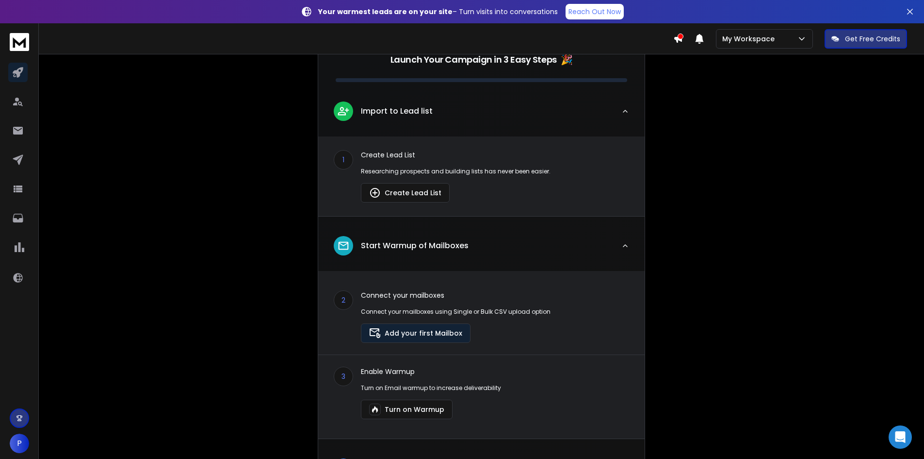 This screenshot has height=459, width=924. I want to click on p: Create Lead List, so click(495, 155).